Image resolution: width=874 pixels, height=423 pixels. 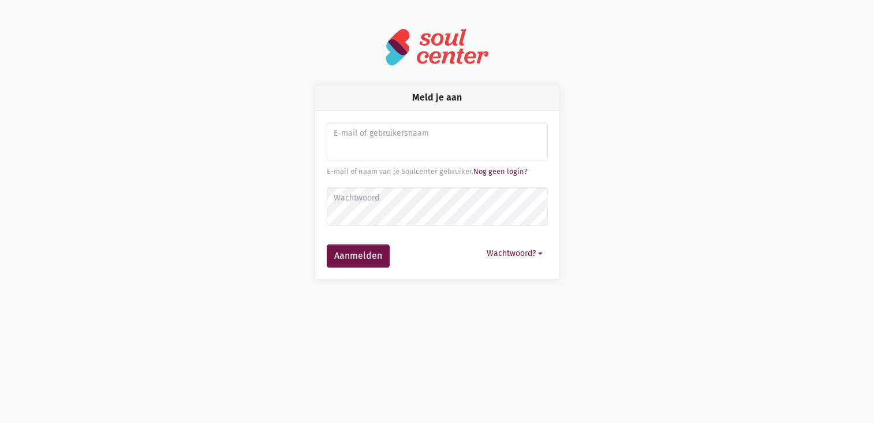 What do you see at coordinates (437, 171) in the screenshot?
I see `div: E-mail of naam van je Soulcenter gebruiker.` at bounding box center [437, 171].